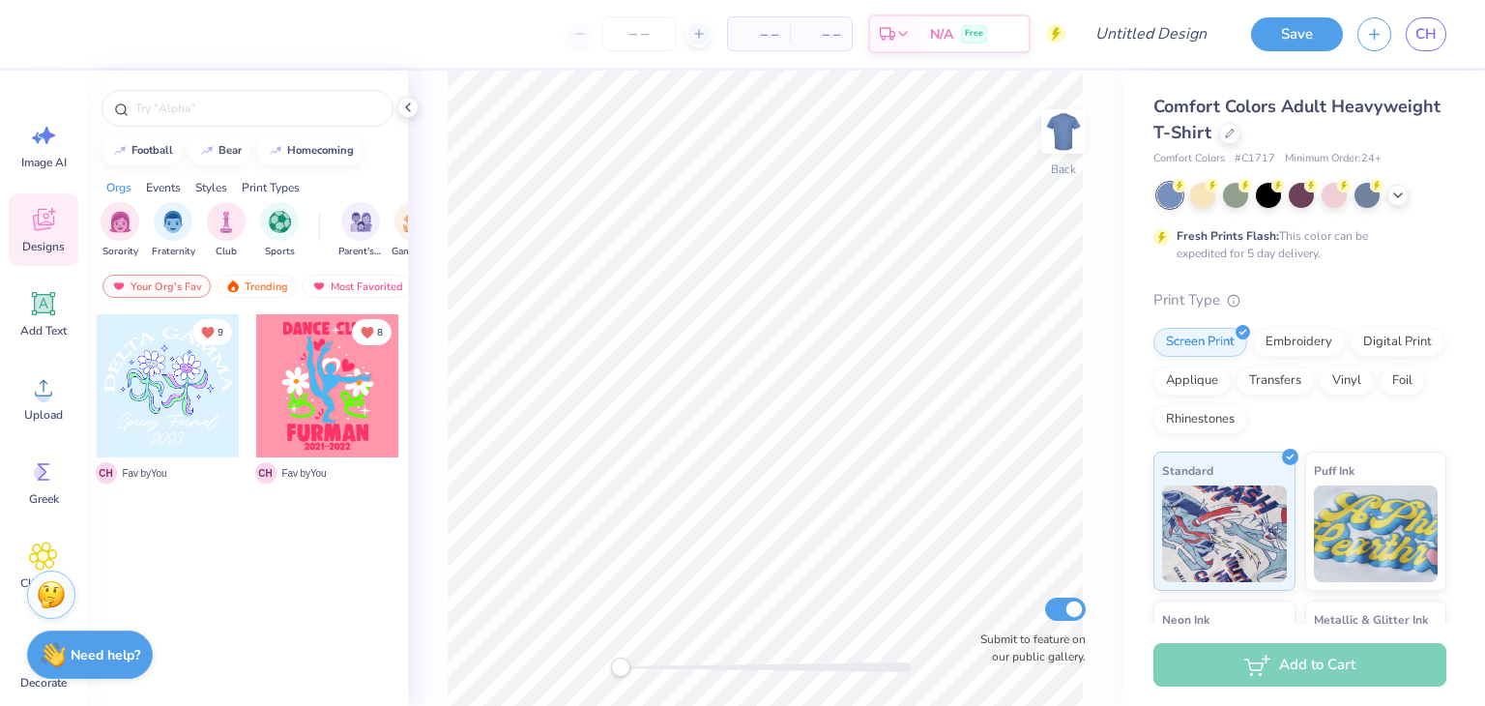 The image size is (1485, 706). I want to click on span: Sorority, so click(120, 251).